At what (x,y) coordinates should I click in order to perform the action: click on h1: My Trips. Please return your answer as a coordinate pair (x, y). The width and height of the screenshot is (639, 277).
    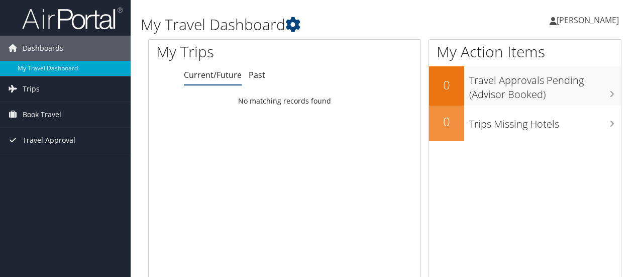
    Looking at the image, I should click on (228, 52).